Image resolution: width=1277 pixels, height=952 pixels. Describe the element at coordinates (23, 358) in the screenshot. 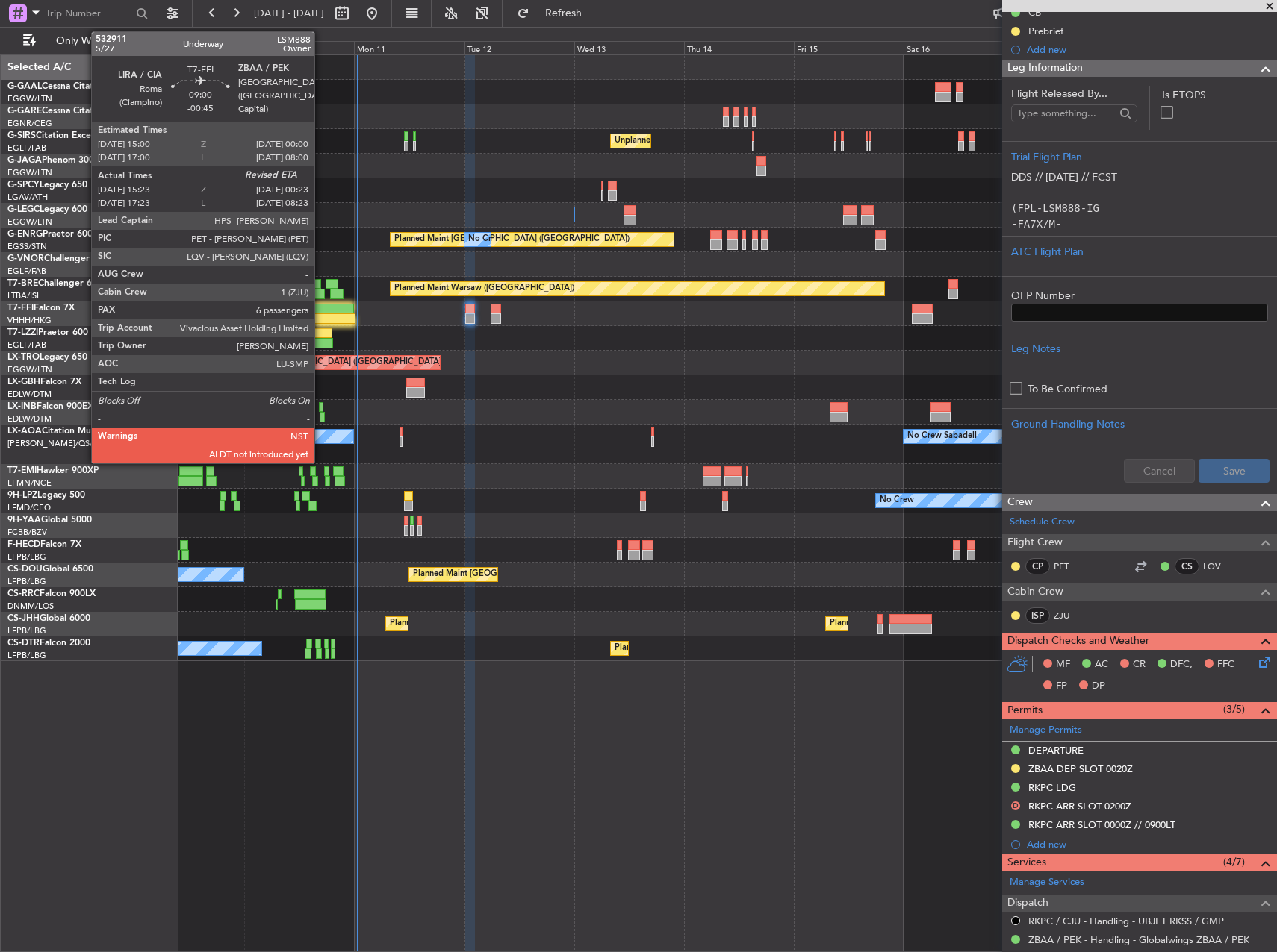

I see `span: LX-TRO` at that location.